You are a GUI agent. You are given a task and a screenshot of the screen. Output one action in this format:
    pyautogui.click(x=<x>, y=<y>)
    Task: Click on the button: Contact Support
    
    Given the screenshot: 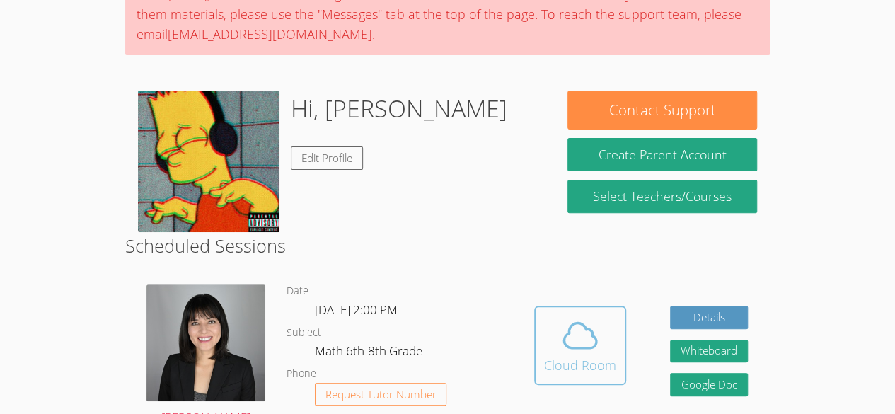 What is the action you would take?
    pyautogui.click(x=662, y=110)
    